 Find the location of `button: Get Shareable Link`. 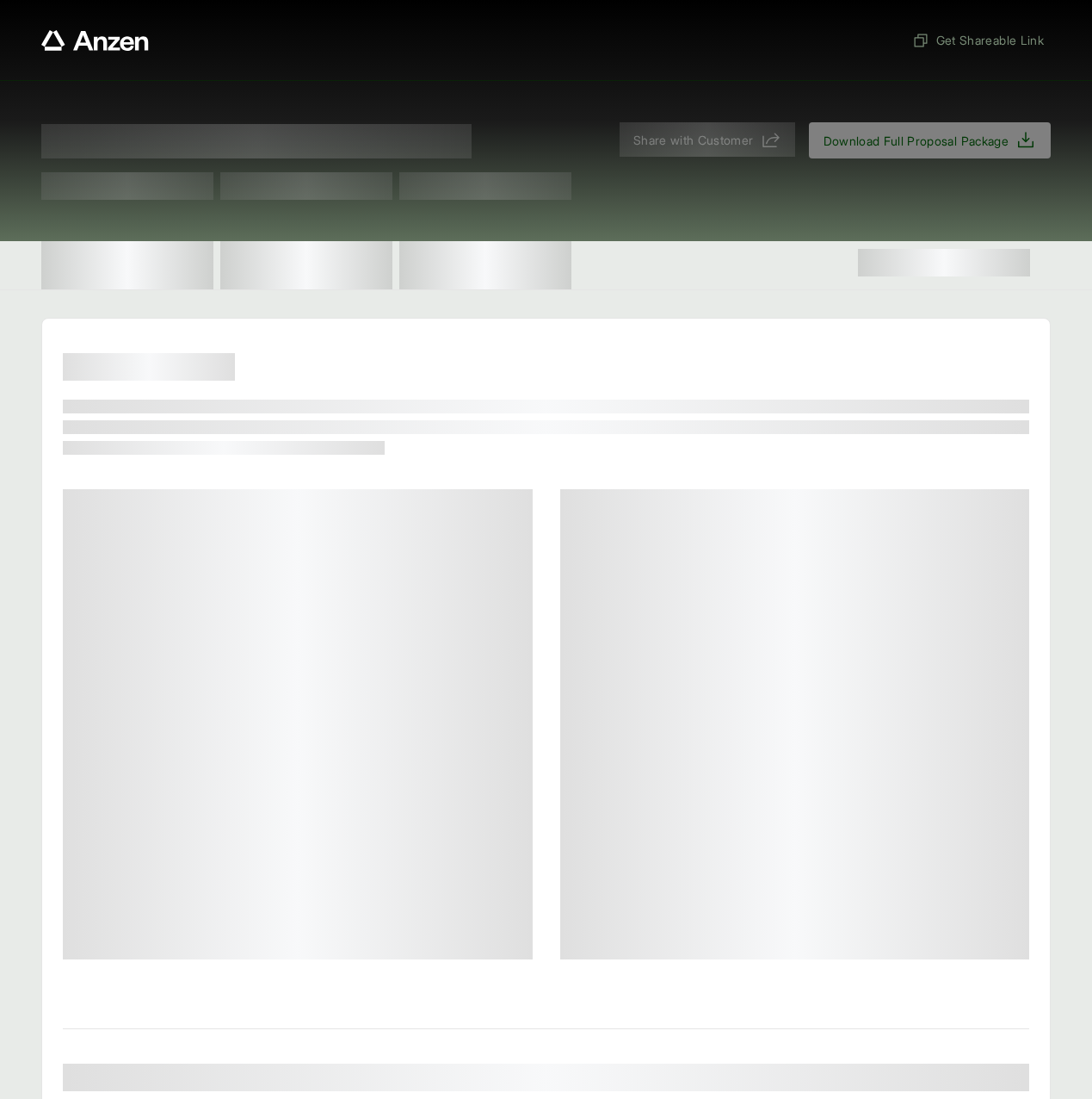

button: Get Shareable Link is located at coordinates (978, 40).